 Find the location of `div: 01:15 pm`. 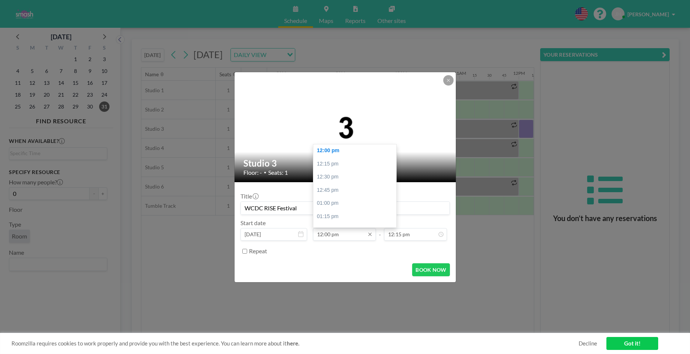

div: 01:15 pm is located at coordinates (357, 217).